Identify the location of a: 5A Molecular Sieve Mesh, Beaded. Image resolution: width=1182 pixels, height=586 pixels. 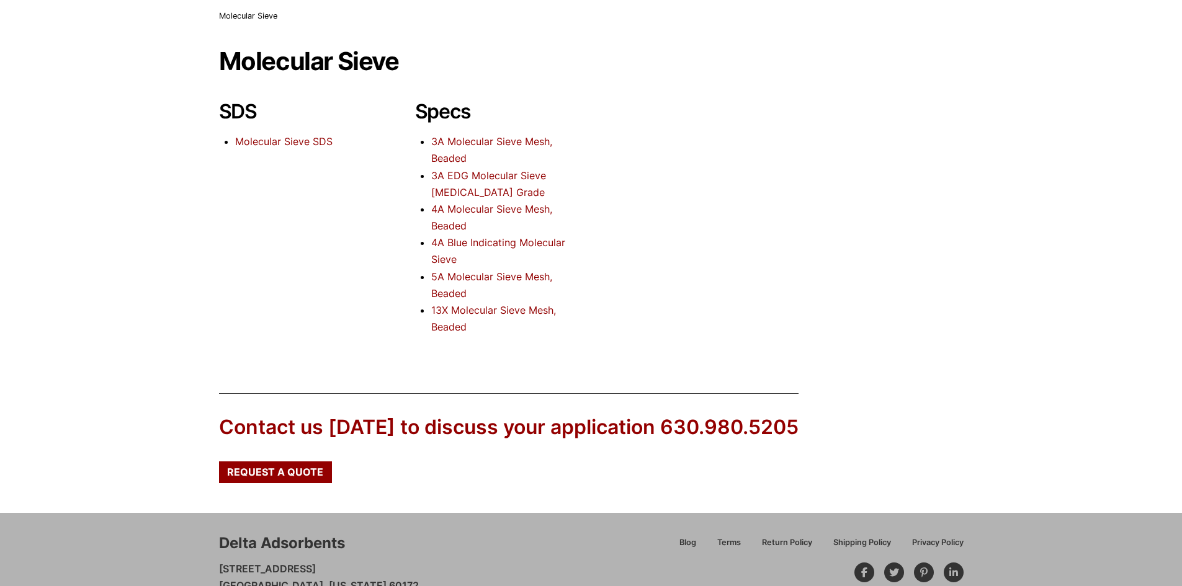
(492, 285).